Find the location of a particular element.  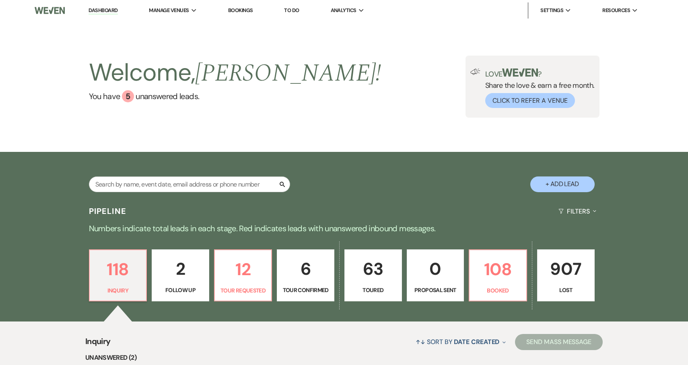

img: weven-logo-green.svg is located at coordinates (520, 72).